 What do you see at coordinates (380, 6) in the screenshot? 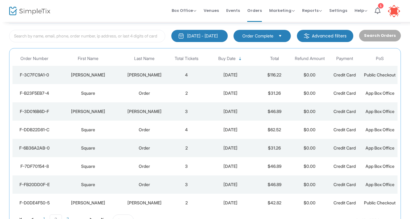
I see `div: 1` at bounding box center [380, 6].